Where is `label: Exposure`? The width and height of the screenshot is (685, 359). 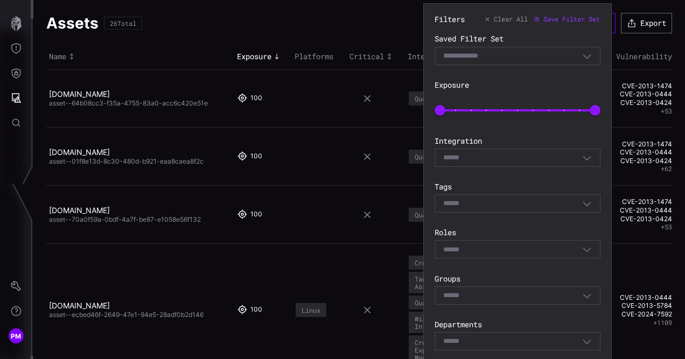
label: Exposure is located at coordinates (517, 85).